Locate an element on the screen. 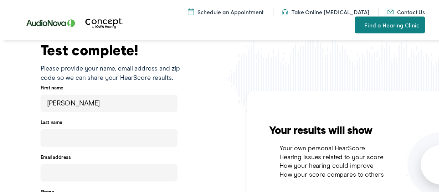 The image size is (442, 192). a: Schedule an Appointment is located at coordinates (226, 12).